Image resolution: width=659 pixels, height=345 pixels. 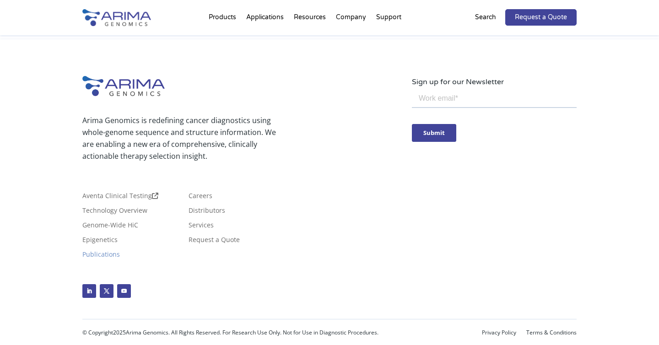 I want to click on p: Search, so click(x=485, y=17).